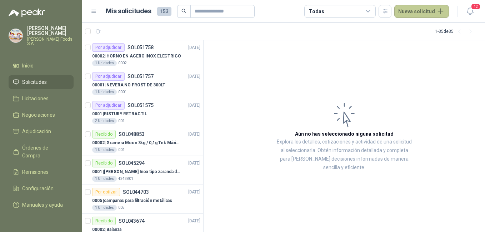 This screenshot has height=232, width=485. What do you see at coordinates (184, 11) in the screenshot?
I see `span: search` at bounding box center [184, 11].